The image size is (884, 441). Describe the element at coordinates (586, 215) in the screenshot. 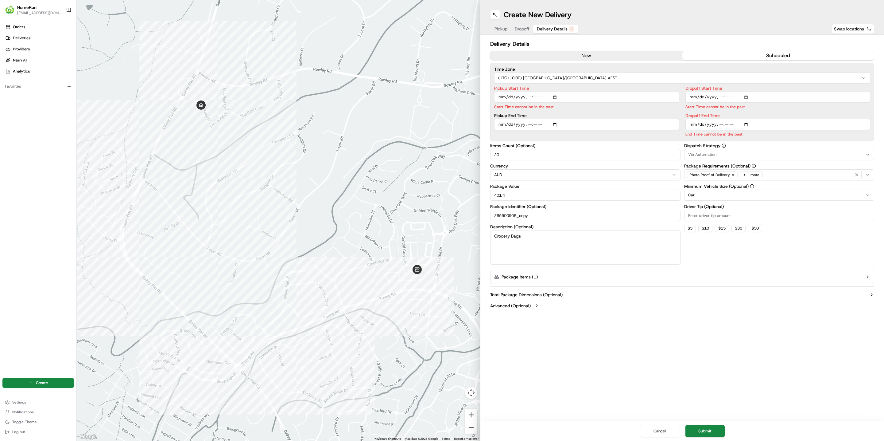

I see `input: Enter package identifier` at that location.